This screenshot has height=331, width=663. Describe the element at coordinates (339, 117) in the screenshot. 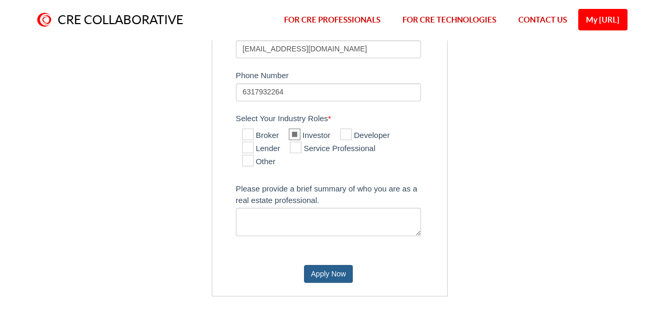

I see `label: Select Your Industry Roles` at that location.